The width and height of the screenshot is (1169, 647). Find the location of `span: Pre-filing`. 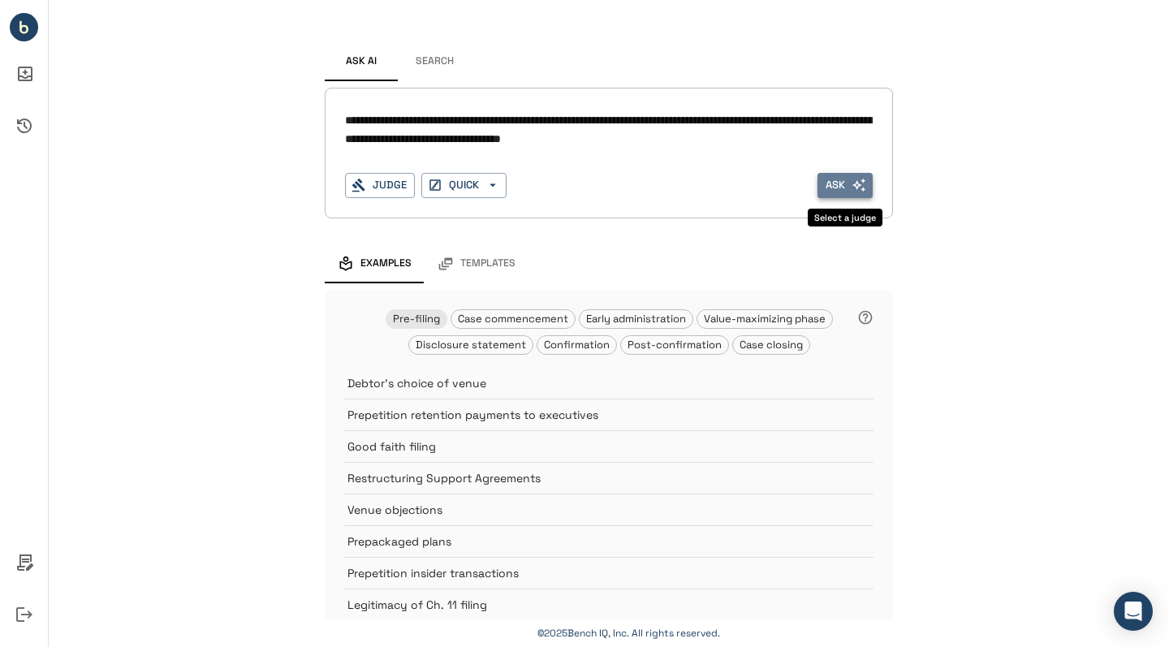

span: Pre-filing is located at coordinates (417, 318).